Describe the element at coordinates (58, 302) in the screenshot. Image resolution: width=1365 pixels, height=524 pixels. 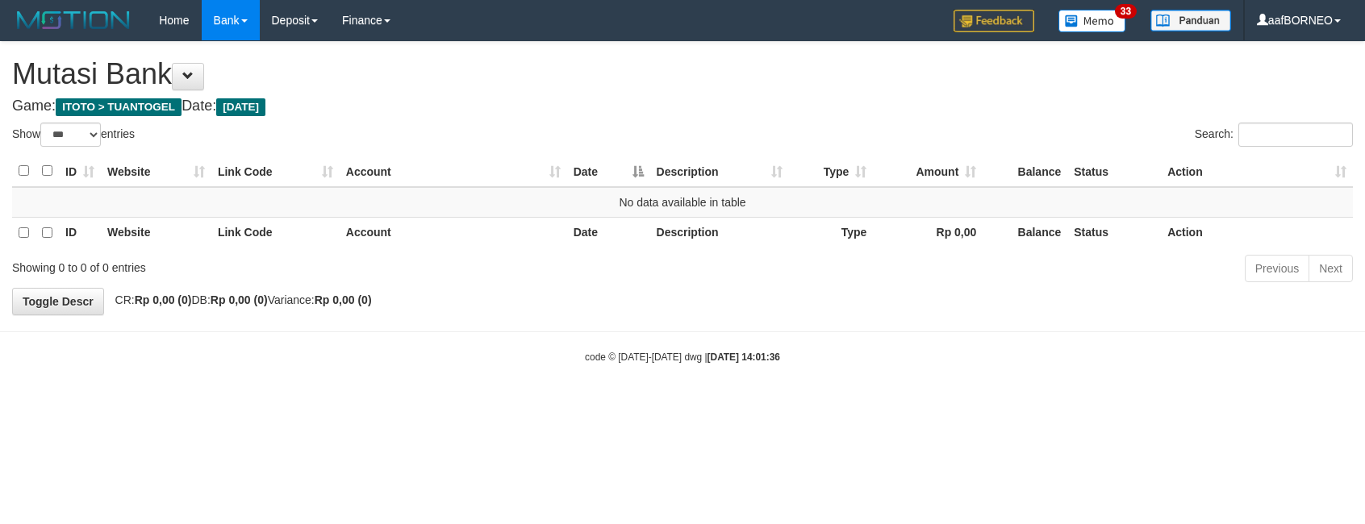
I see `a: Toggle Descr` at that location.